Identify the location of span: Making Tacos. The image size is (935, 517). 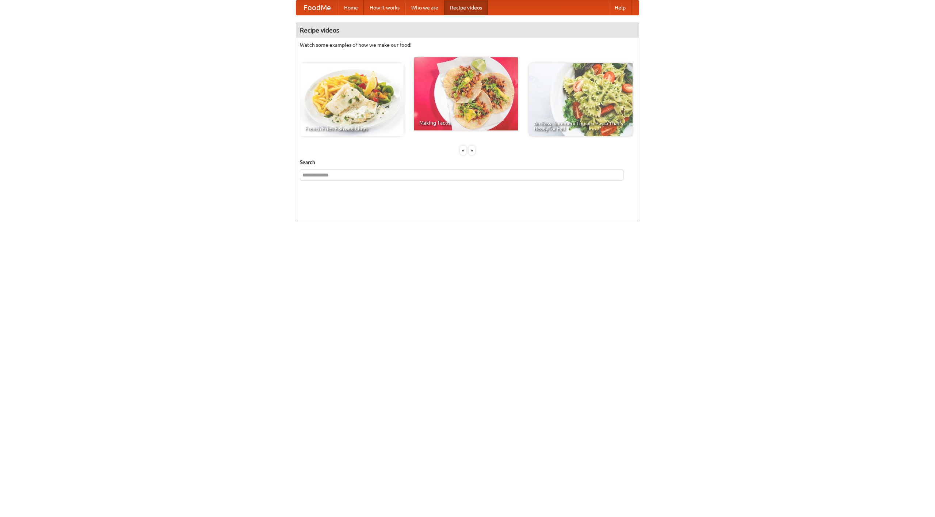
(466, 123).